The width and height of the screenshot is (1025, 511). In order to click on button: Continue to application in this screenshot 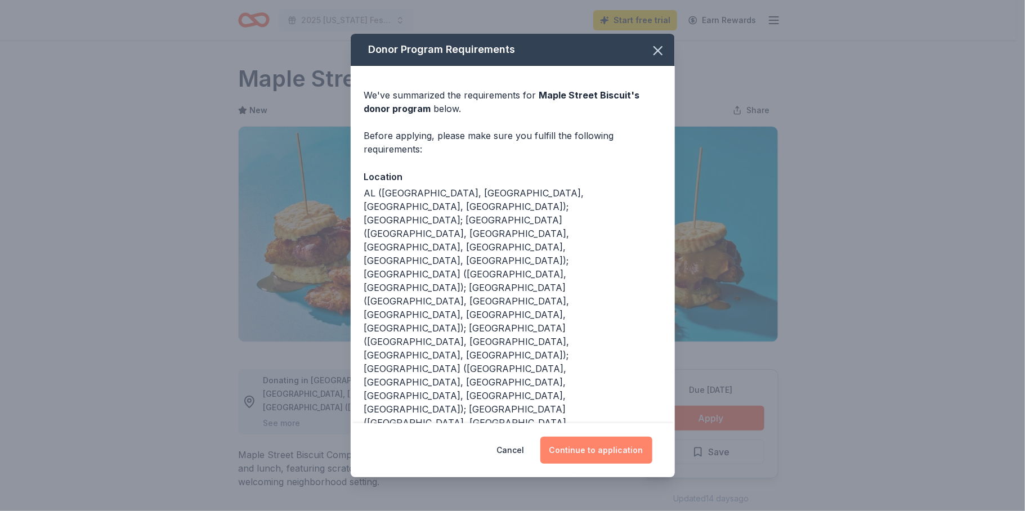, I will do `click(596, 450)`.